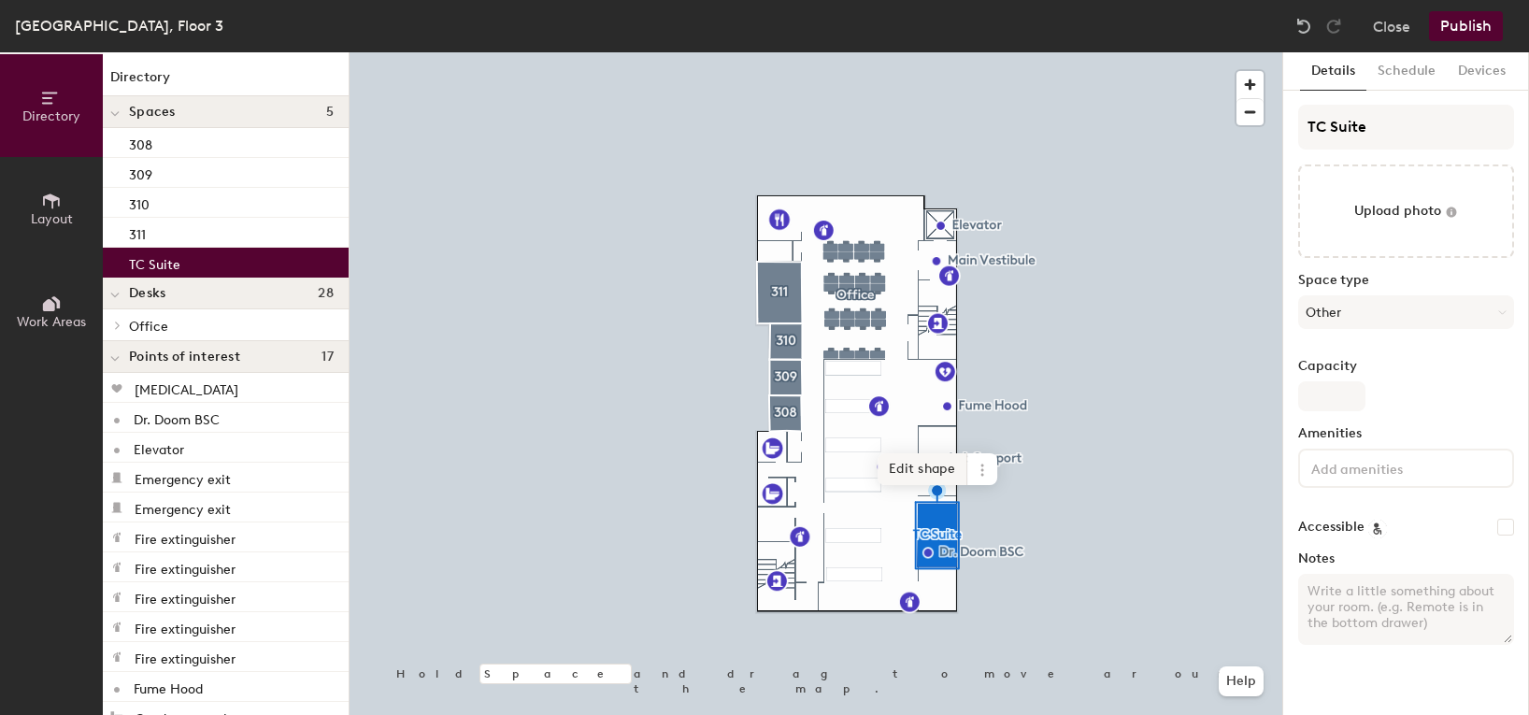 Image resolution: width=1529 pixels, height=715 pixels. I want to click on button: Devices, so click(1481, 71).